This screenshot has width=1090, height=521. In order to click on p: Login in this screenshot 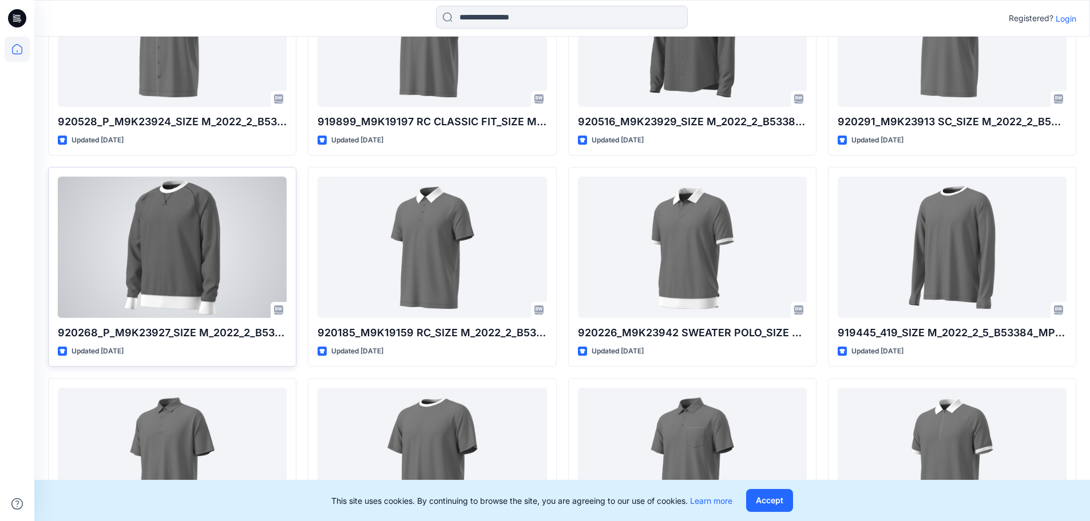, I will do `click(1066, 18)`.